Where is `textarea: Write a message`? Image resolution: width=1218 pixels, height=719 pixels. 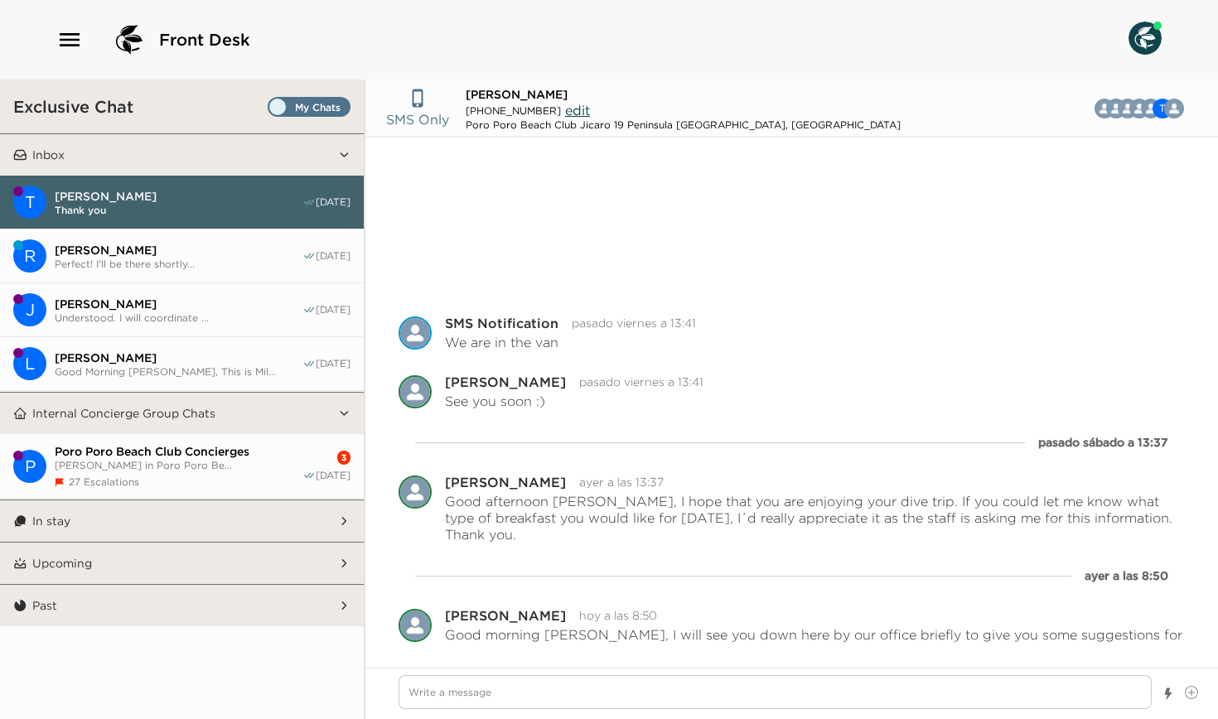 textarea: Write a message is located at coordinates (775, 692).